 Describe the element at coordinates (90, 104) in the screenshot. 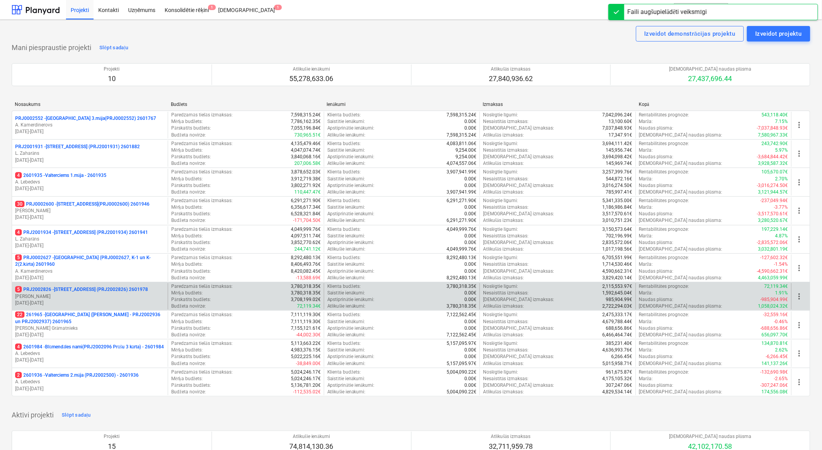

I see `div: Nosaukums` at that location.